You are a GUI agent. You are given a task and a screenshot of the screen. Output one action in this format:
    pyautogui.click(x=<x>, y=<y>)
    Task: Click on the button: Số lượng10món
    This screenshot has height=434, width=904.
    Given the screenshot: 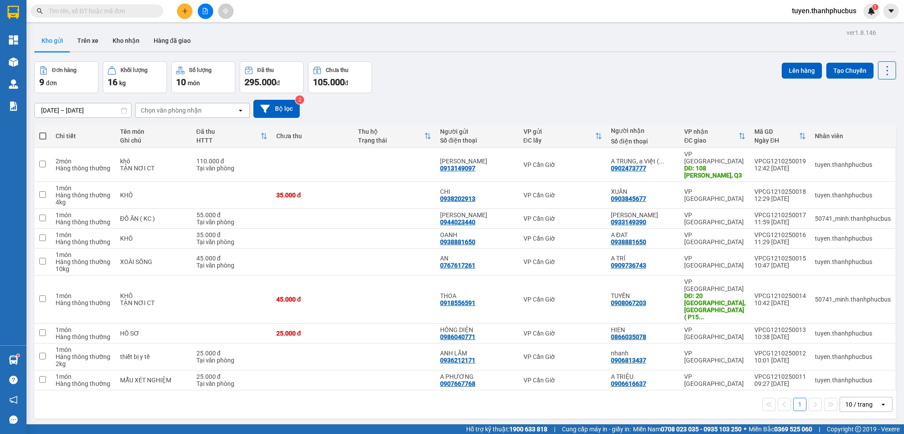 What is the action you would take?
    pyautogui.click(x=203, y=77)
    